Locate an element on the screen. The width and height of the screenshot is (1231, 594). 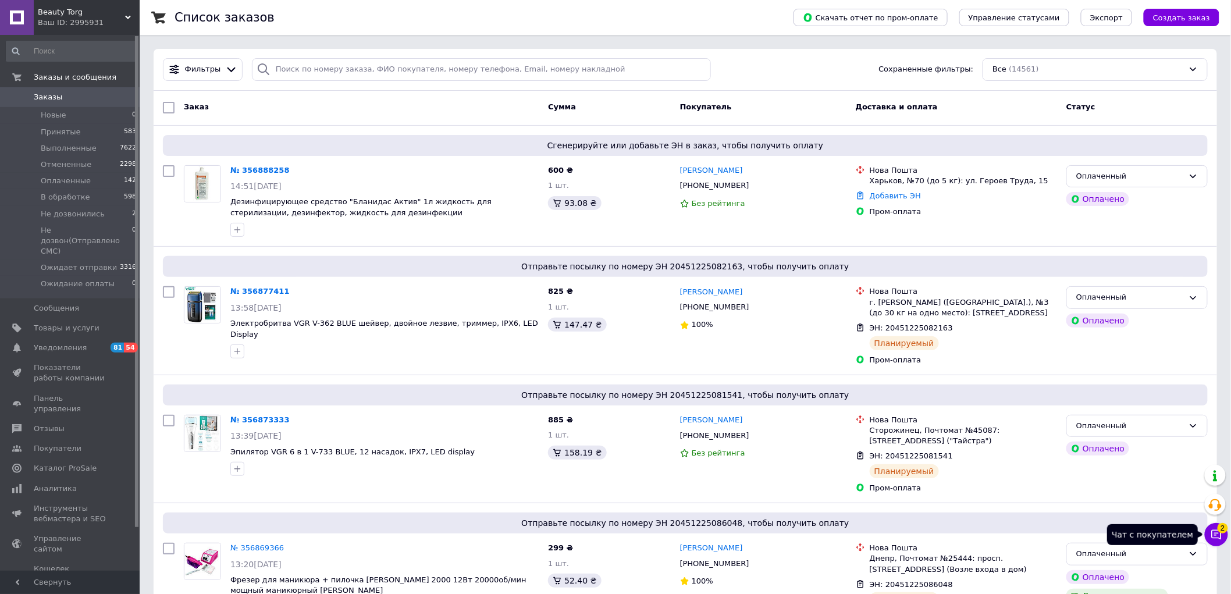
span: ЭН: 20451225082163 is located at coordinates (911, 328).